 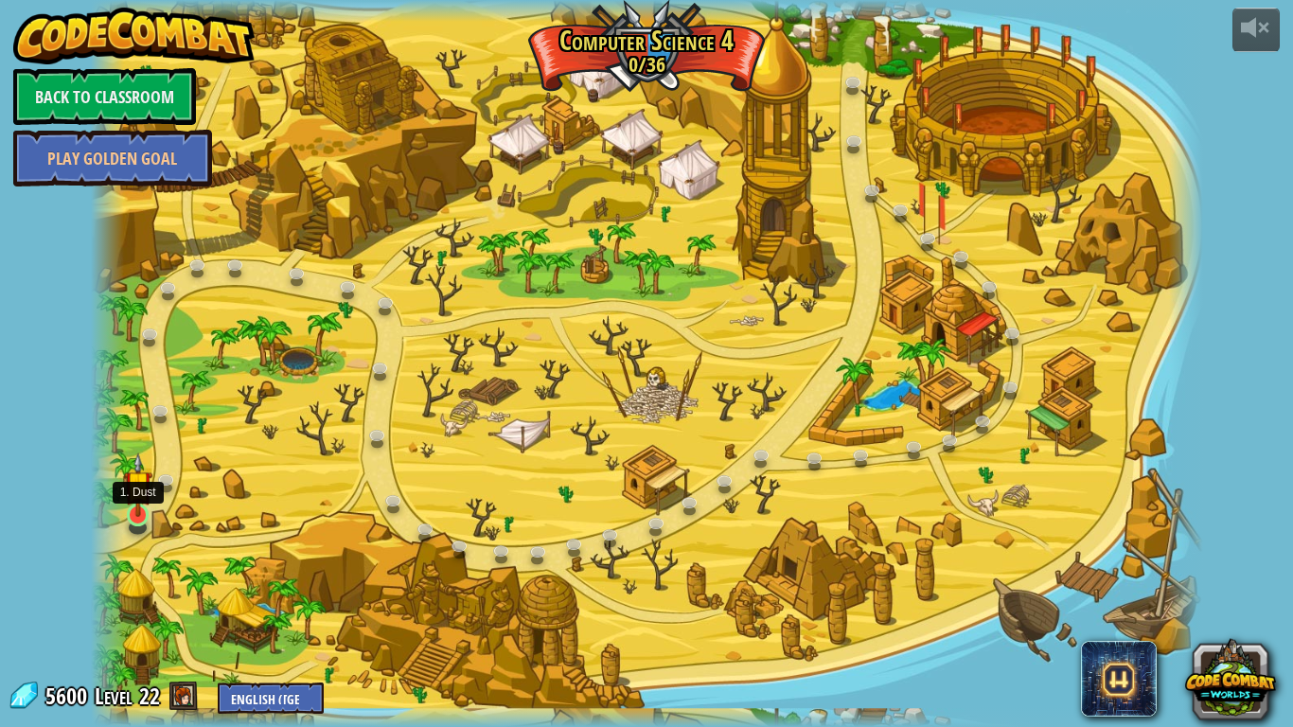 I want to click on button: Adjust volume, so click(x=1256, y=29).